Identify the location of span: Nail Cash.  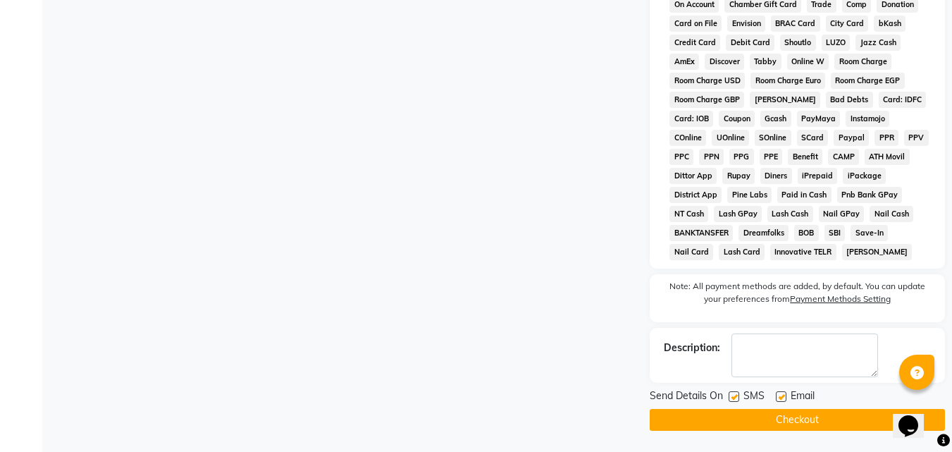
(891, 213).